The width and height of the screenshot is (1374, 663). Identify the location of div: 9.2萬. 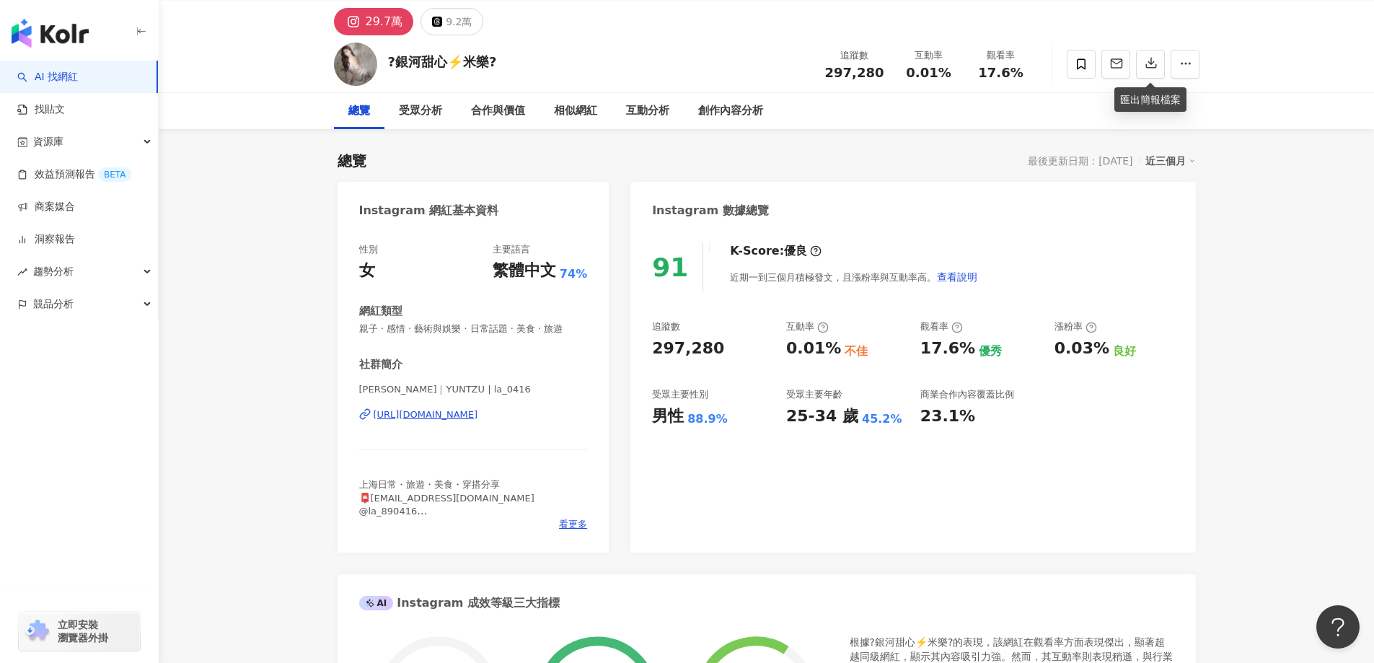
(459, 22).